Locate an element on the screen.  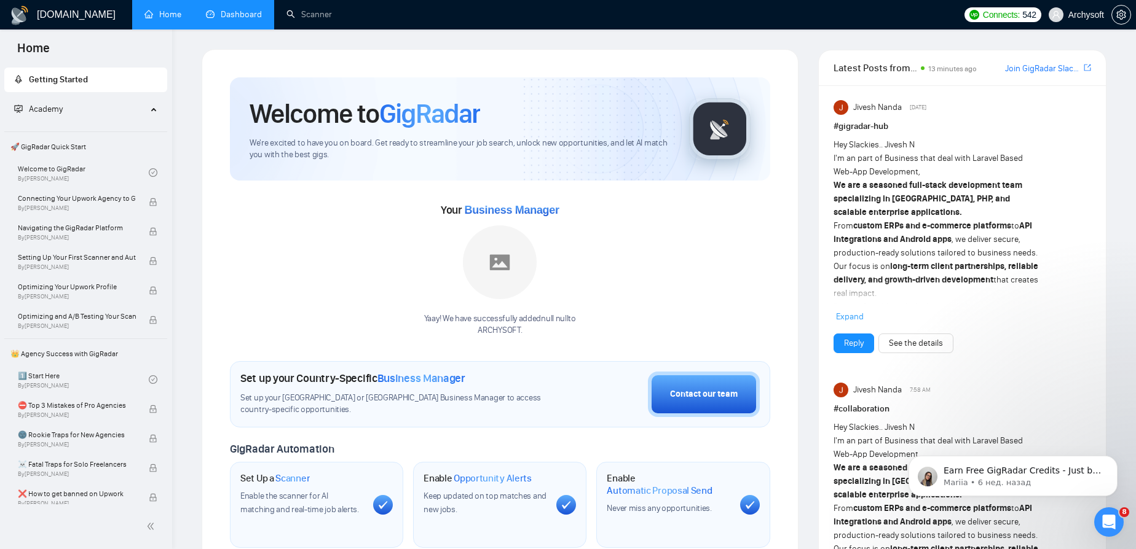
span: 8 is located at coordinates (1124, 512).